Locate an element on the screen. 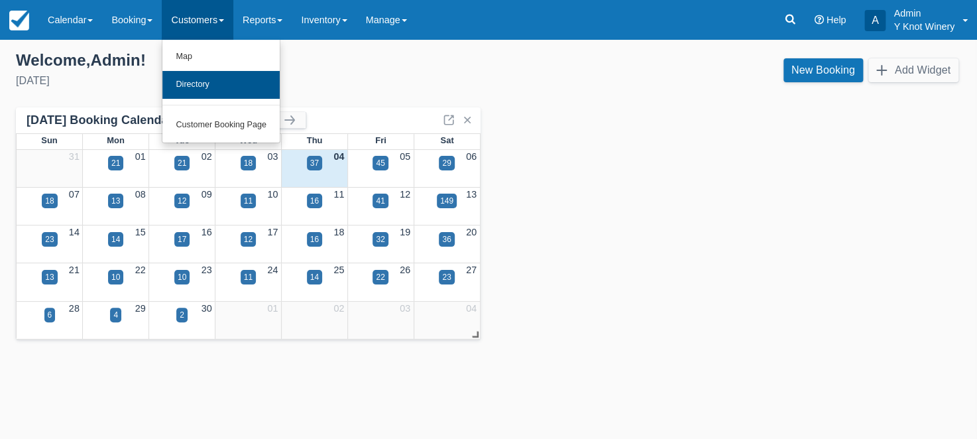  a: 23 is located at coordinates (207, 270).